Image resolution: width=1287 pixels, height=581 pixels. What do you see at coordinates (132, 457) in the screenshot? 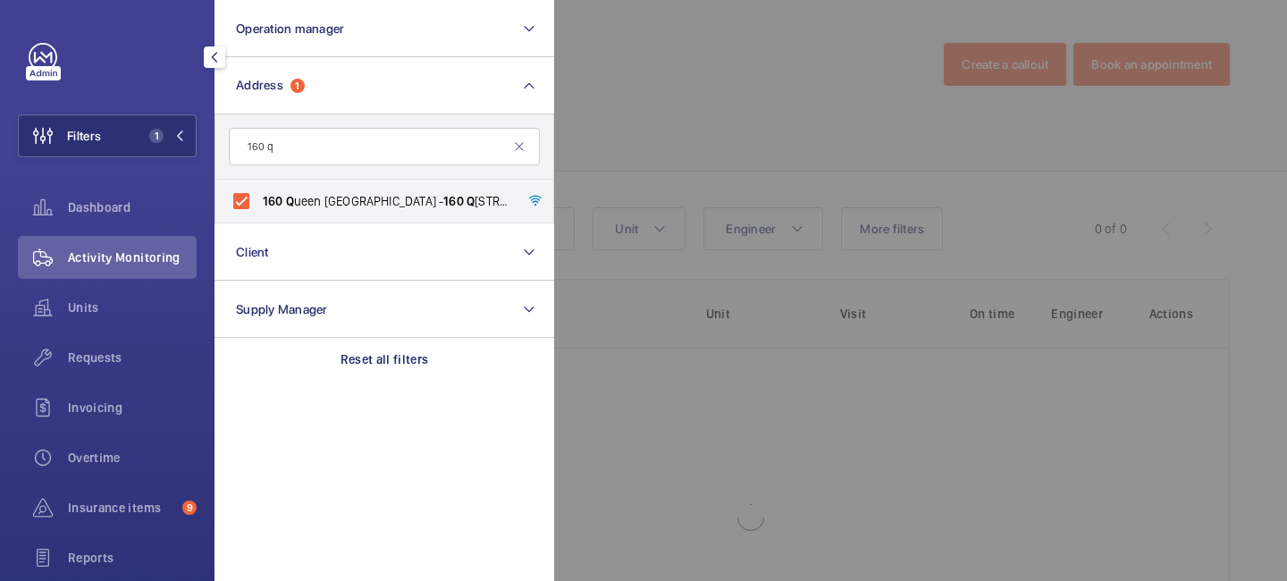
I see `span: Overtime` at bounding box center [132, 457].